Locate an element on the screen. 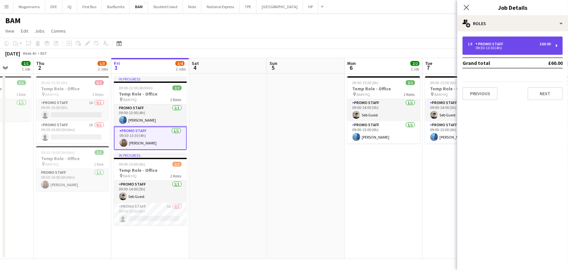  span: Edit is located at coordinates (24, 31).